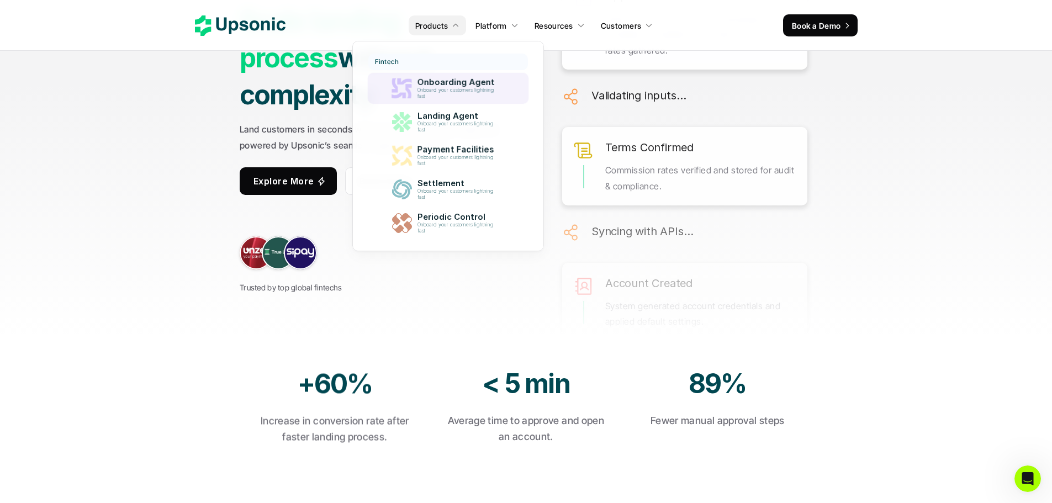 Image resolution: width=1052 pixels, height=503 pixels. What do you see at coordinates (322, 39) in the screenshot?
I see `strong: Scale landing process` at bounding box center [322, 39].